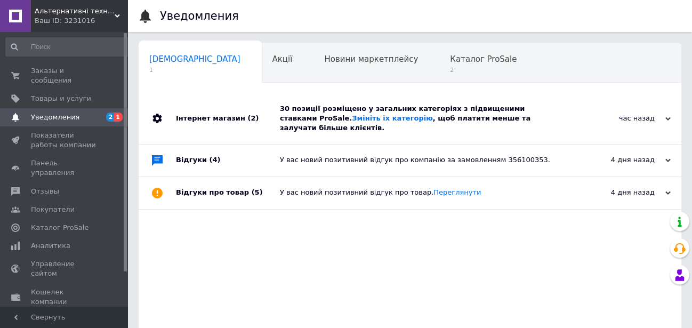  Describe the element at coordinates (228, 160) in the screenshot. I see `div: Відгуки` at that location.